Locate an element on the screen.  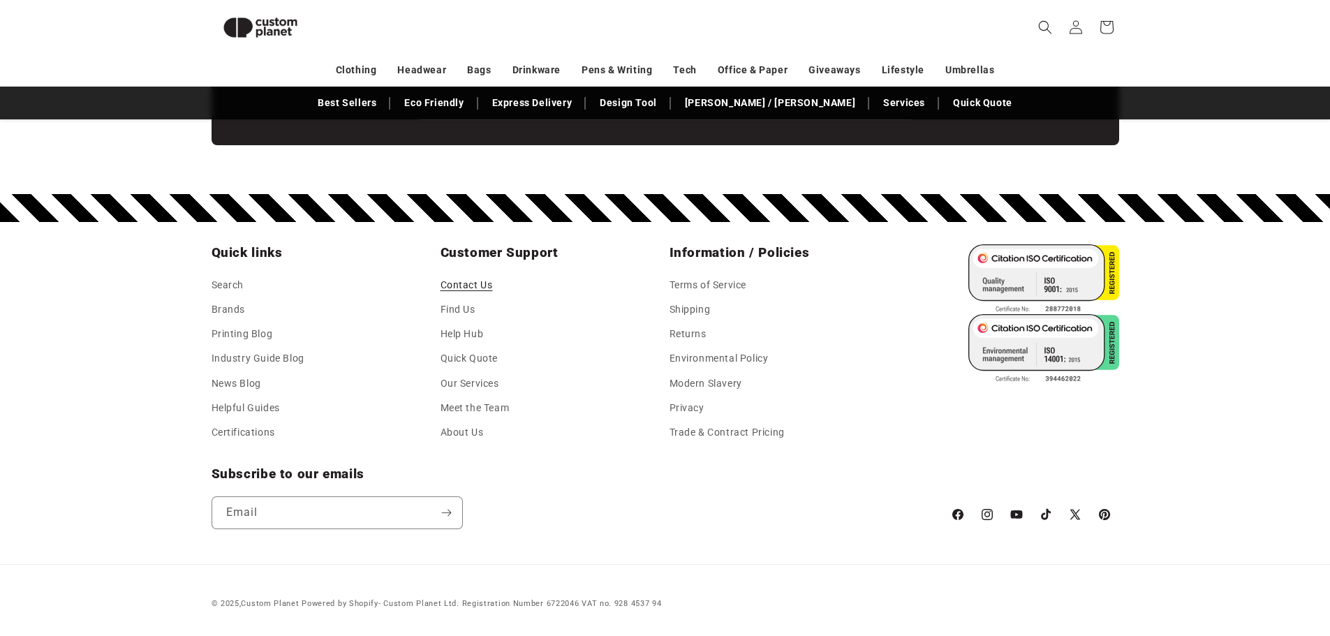
a: Express Delivery is located at coordinates (532, 103).